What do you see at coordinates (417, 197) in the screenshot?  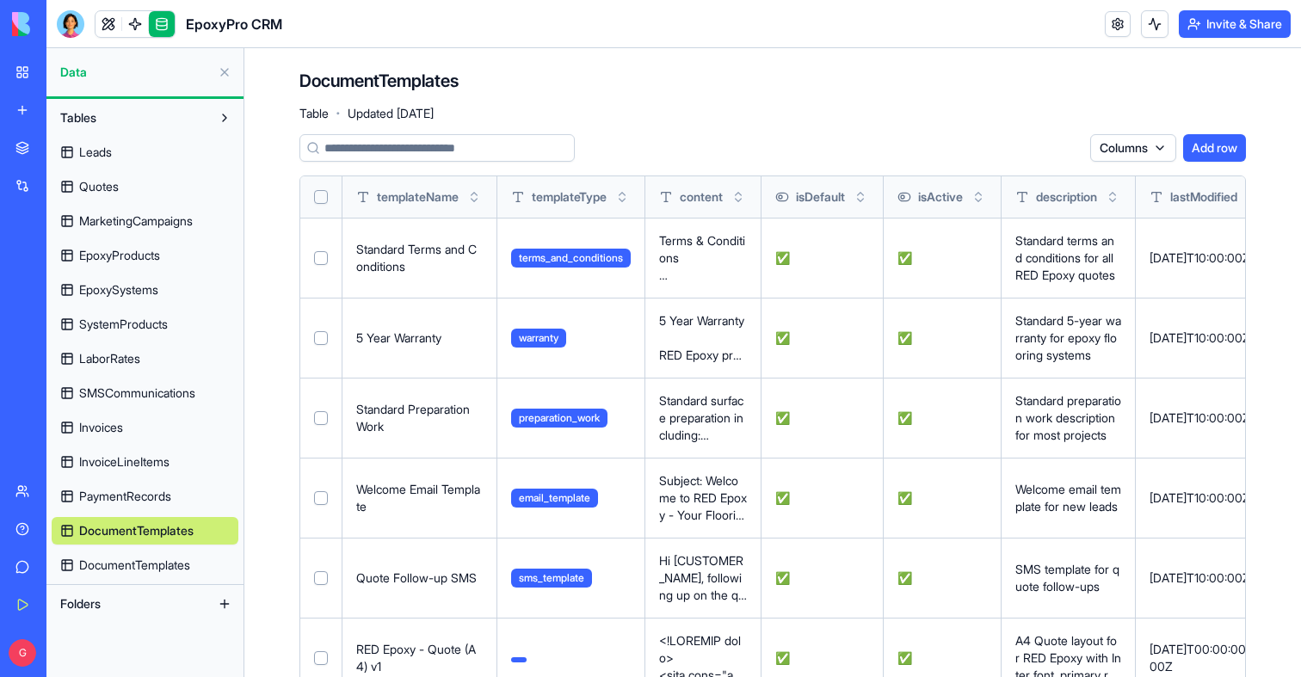 I see `span: templateName` at bounding box center [417, 197].